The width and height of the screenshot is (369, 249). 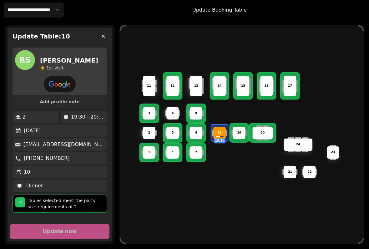 I want to click on span: Add profile note, so click(x=60, y=102).